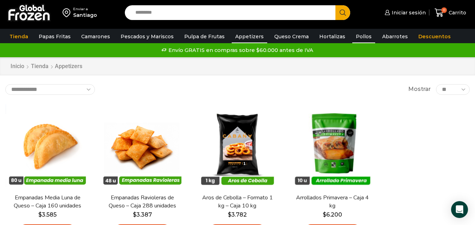 This screenshot has height=225, width=475. Describe the element at coordinates (47, 215) in the screenshot. I see `bdi: 3.585` at that location.